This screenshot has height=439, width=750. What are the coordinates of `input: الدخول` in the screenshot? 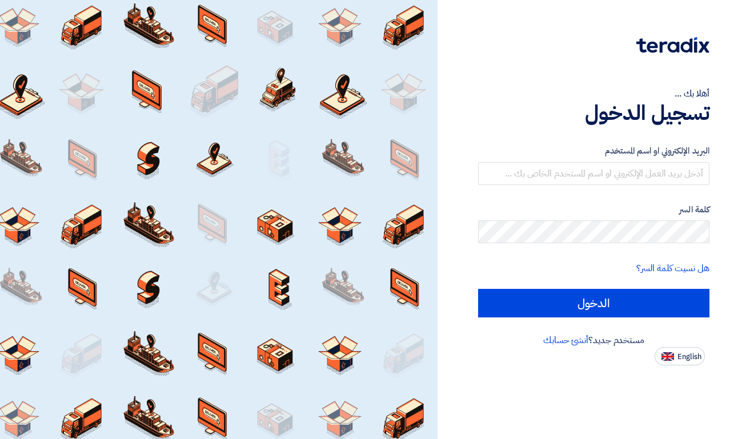 It's located at (594, 303).